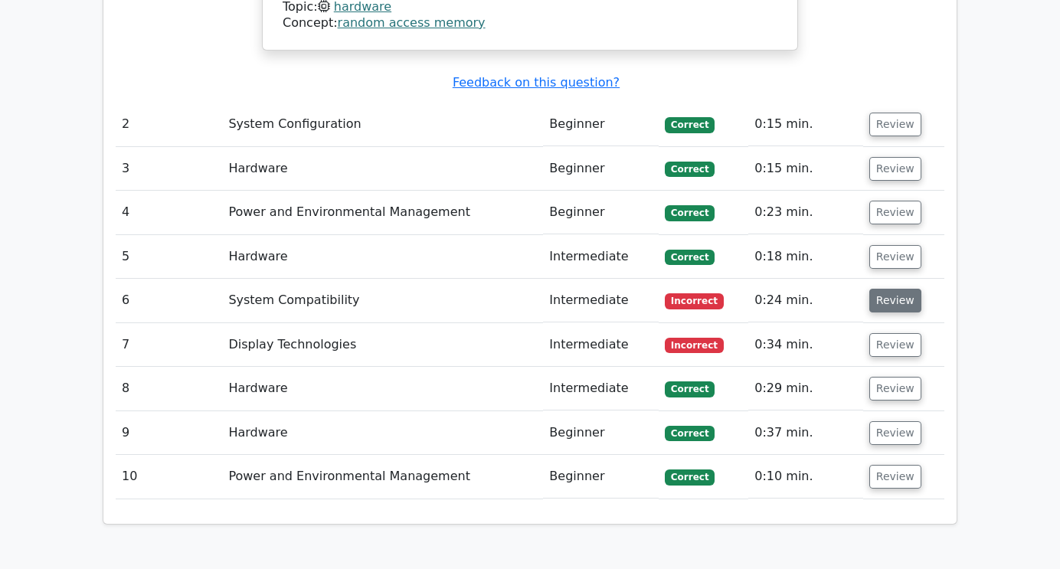 This screenshot has width=1060, height=569. What do you see at coordinates (168, 300) in the screenshot?
I see `td: 6` at bounding box center [168, 300].